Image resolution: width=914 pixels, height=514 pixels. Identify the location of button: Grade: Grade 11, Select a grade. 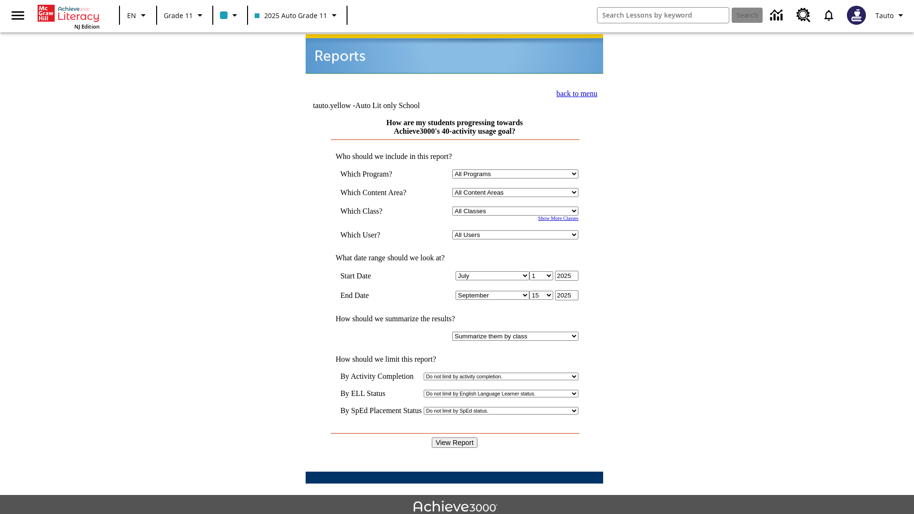
(185, 15).